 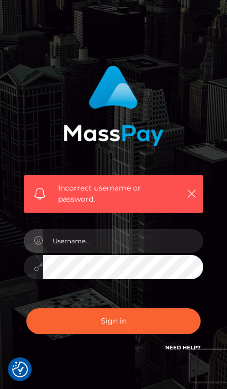 I want to click on img: Revisit consent button, so click(x=20, y=369).